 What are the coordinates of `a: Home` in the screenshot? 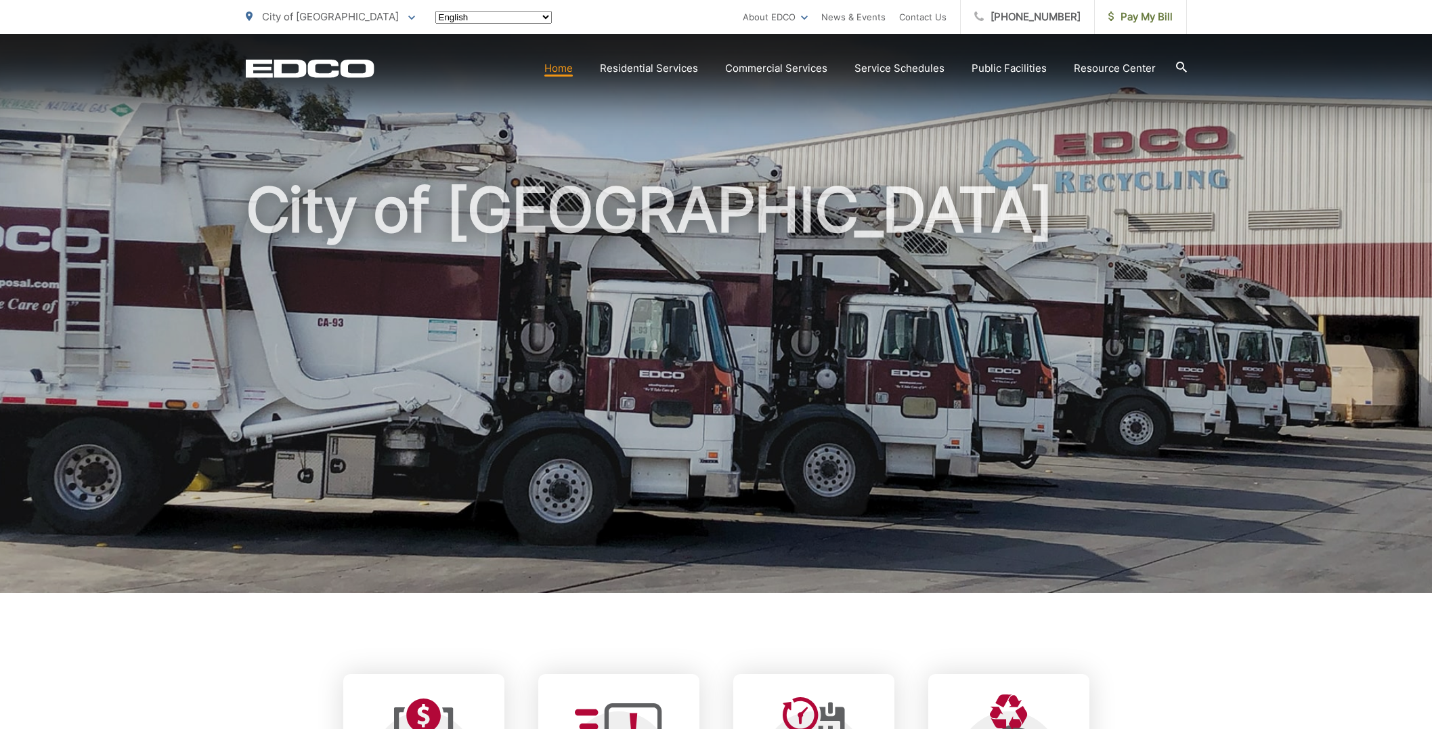 It's located at (559, 68).